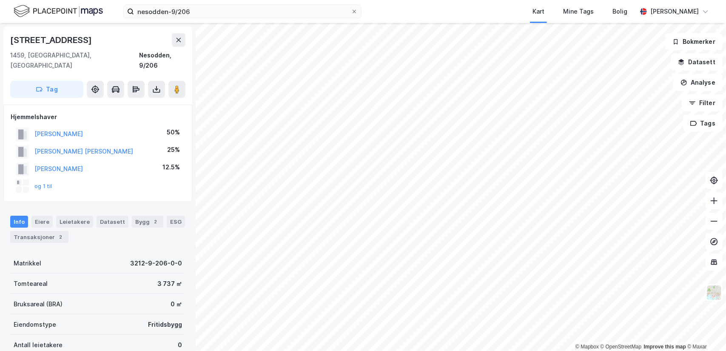 Image resolution: width=726 pixels, height=351 pixels. What do you see at coordinates (165, 324) in the screenshot?
I see `div: Fritidsbygg` at bounding box center [165, 324].